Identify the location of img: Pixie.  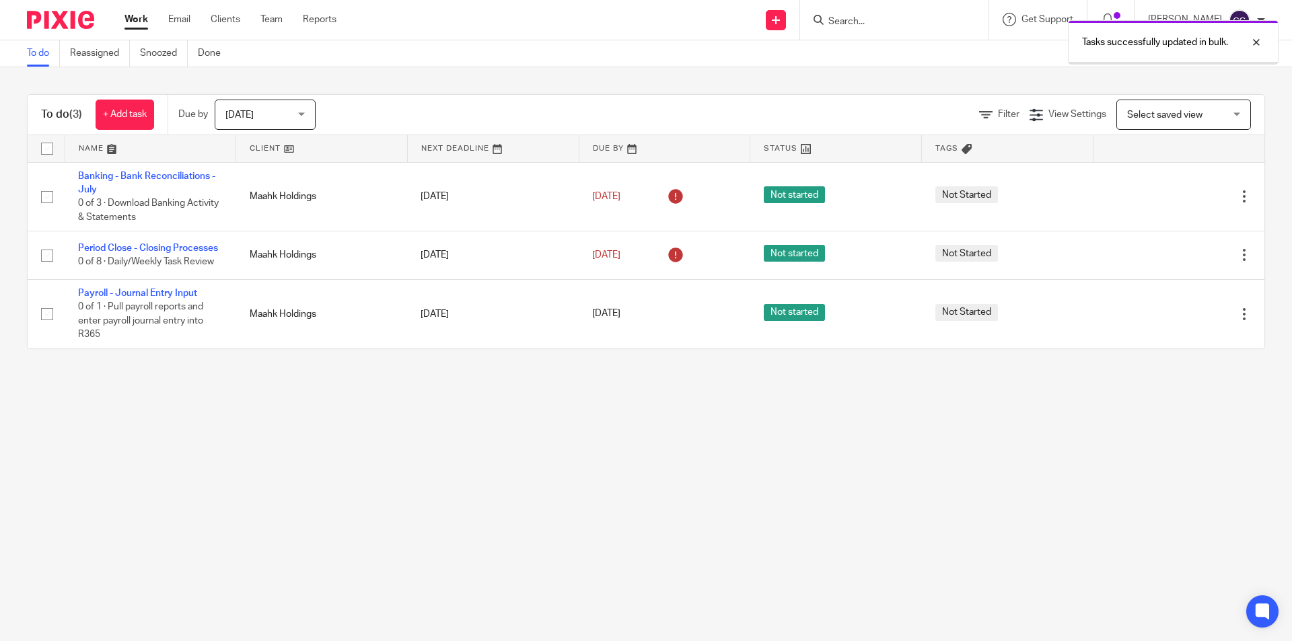
(61, 20).